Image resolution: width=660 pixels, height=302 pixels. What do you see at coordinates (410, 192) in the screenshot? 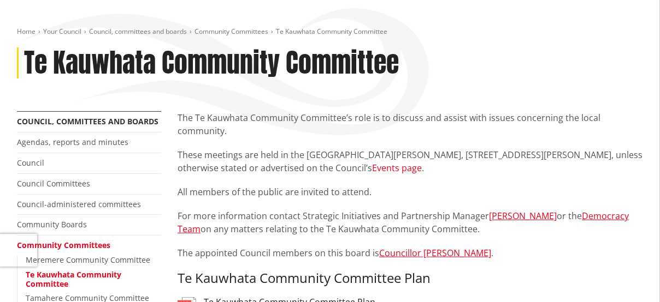
I see `p: All members of the public are invited to attend.` at bounding box center [410, 192].